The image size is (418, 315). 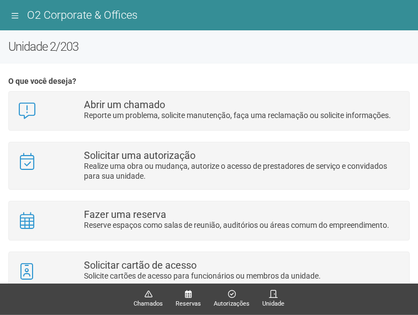 What do you see at coordinates (188, 304) in the screenshot?
I see `span: Reservas` at bounding box center [188, 304].